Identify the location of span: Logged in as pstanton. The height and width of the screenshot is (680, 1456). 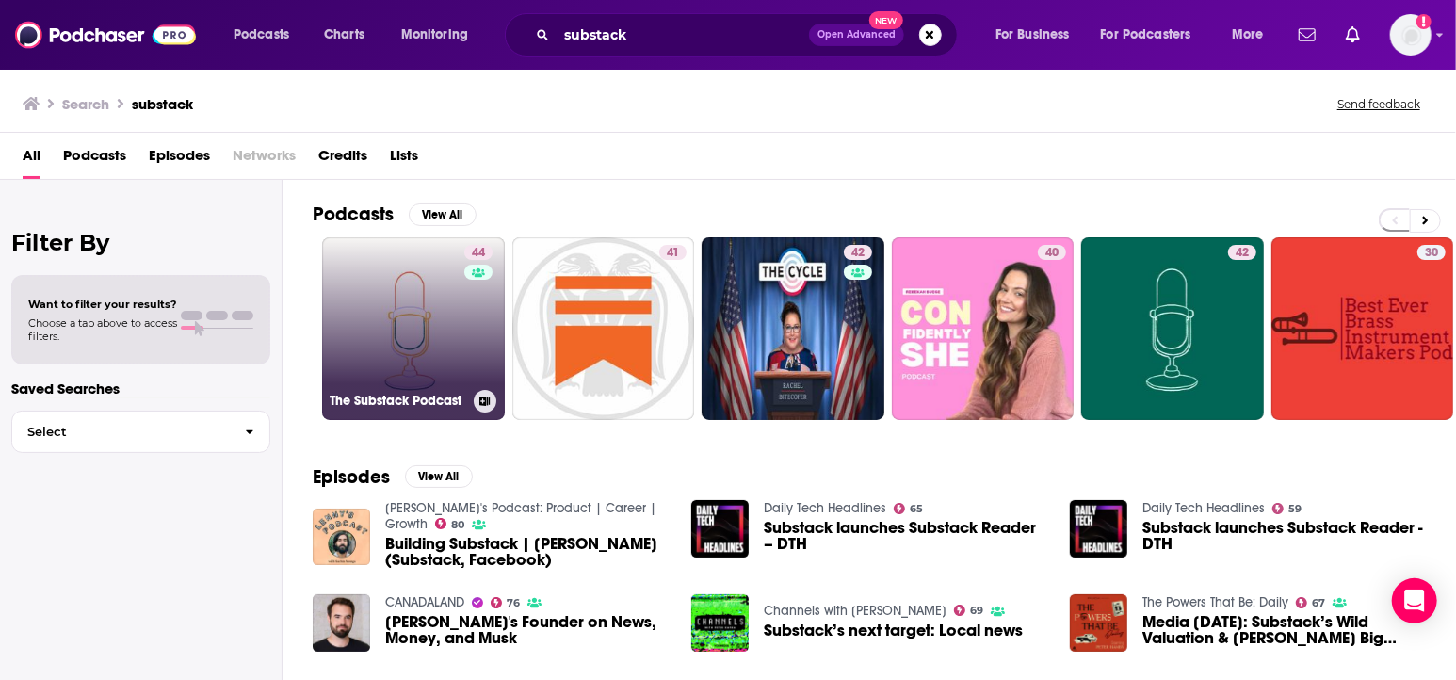
(1411, 35).